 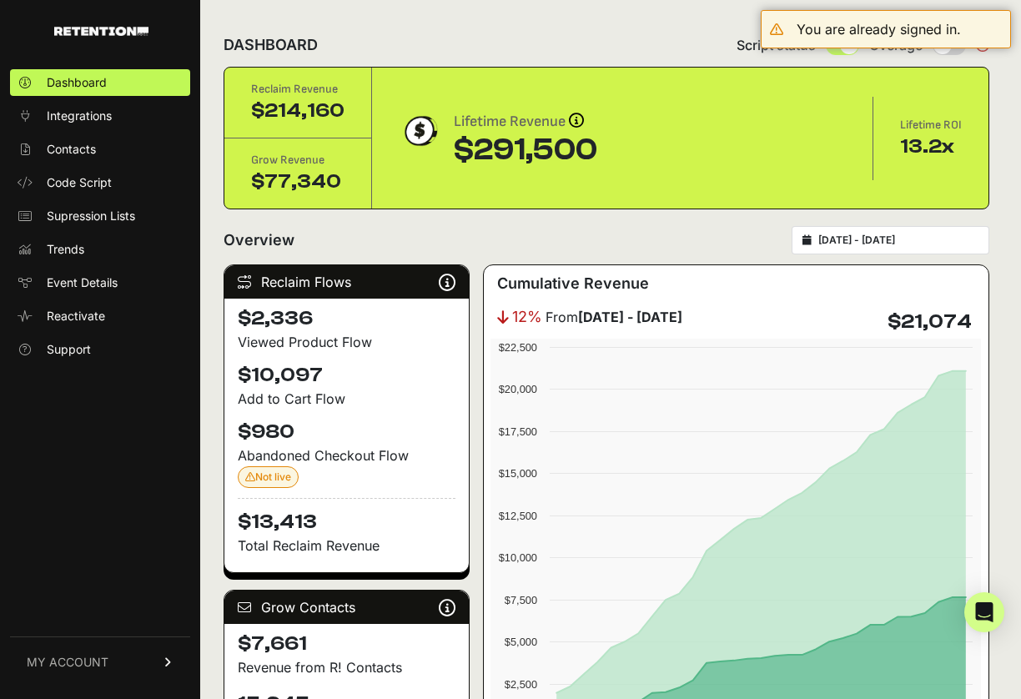 What do you see at coordinates (65, 249) in the screenshot?
I see `span: Trends` at bounding box center [65, 249].